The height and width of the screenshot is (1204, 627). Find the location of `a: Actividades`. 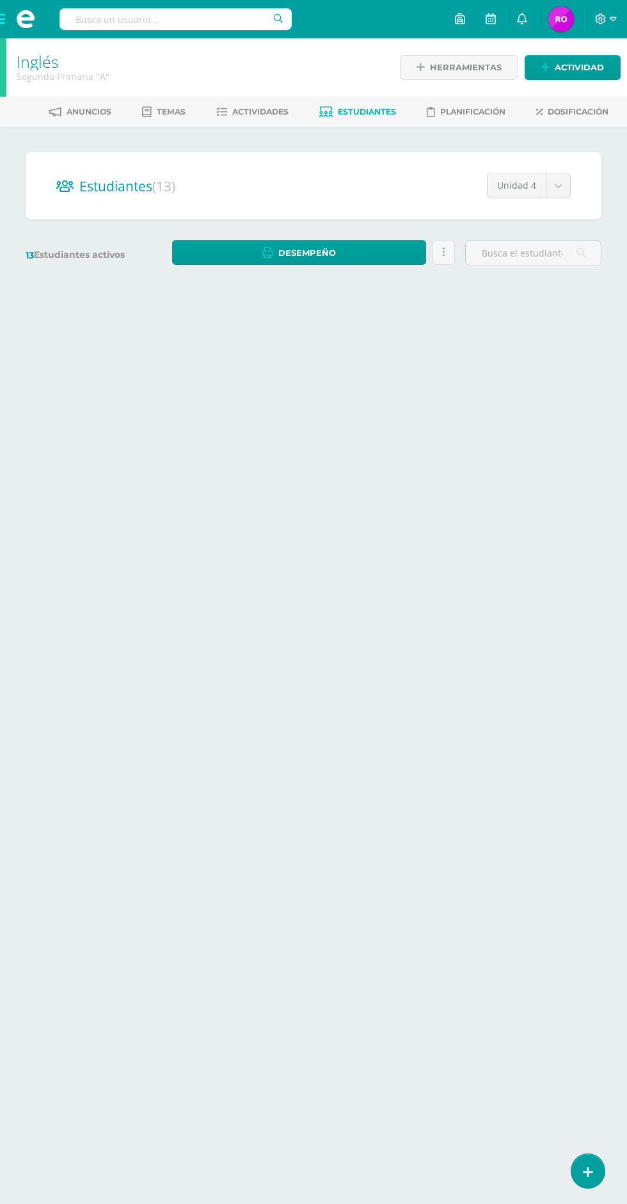

a: Actividades is located at coordinates (252, 112).